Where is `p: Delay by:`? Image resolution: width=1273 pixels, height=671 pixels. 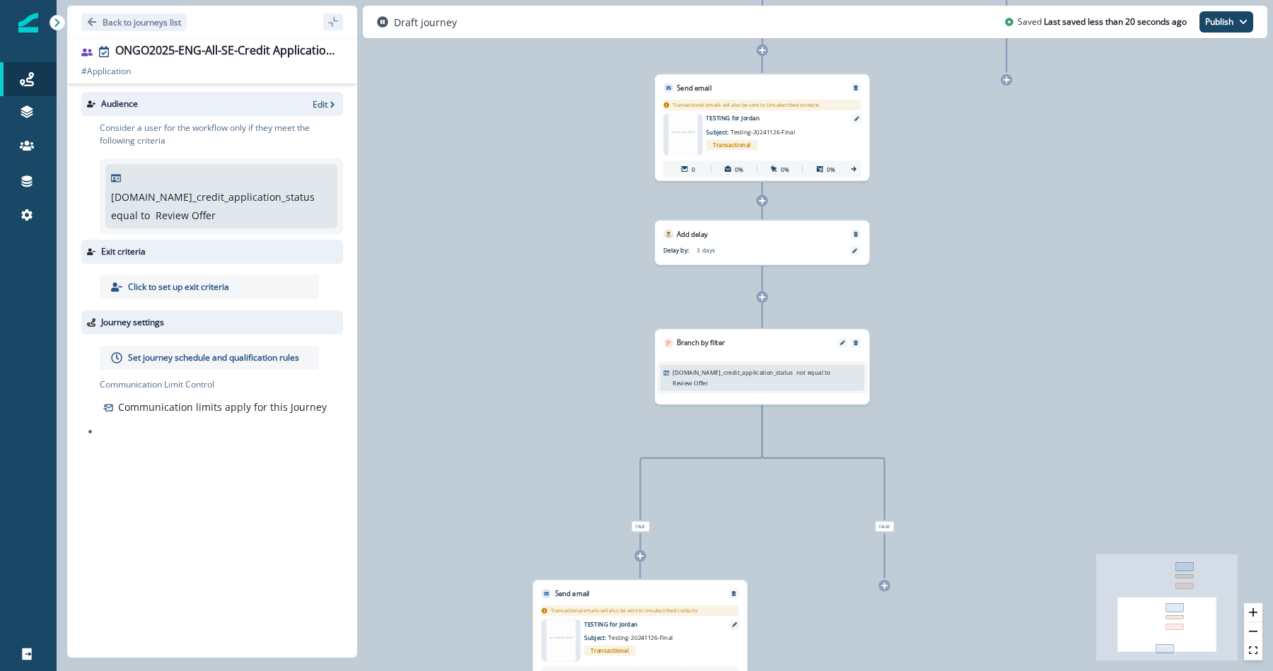
p: Delay by: is located at coordinates (680, 250).